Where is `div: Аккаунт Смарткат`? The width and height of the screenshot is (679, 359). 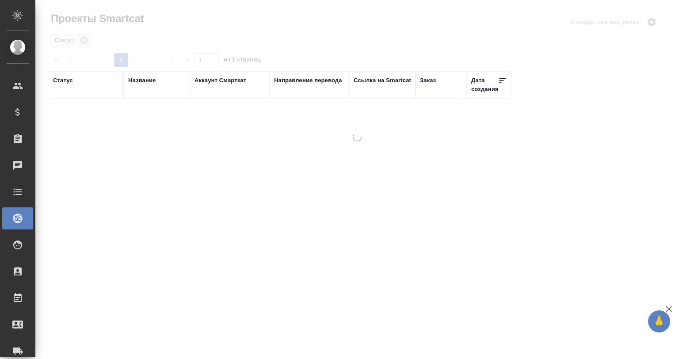
div: Аккаунт Смарткат is located at coordinates (220, 80).